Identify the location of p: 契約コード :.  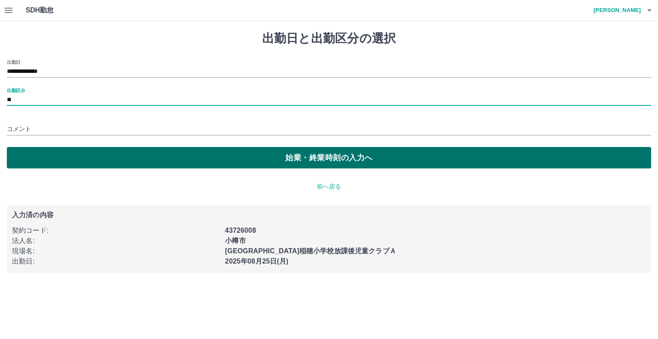
(116, 230).